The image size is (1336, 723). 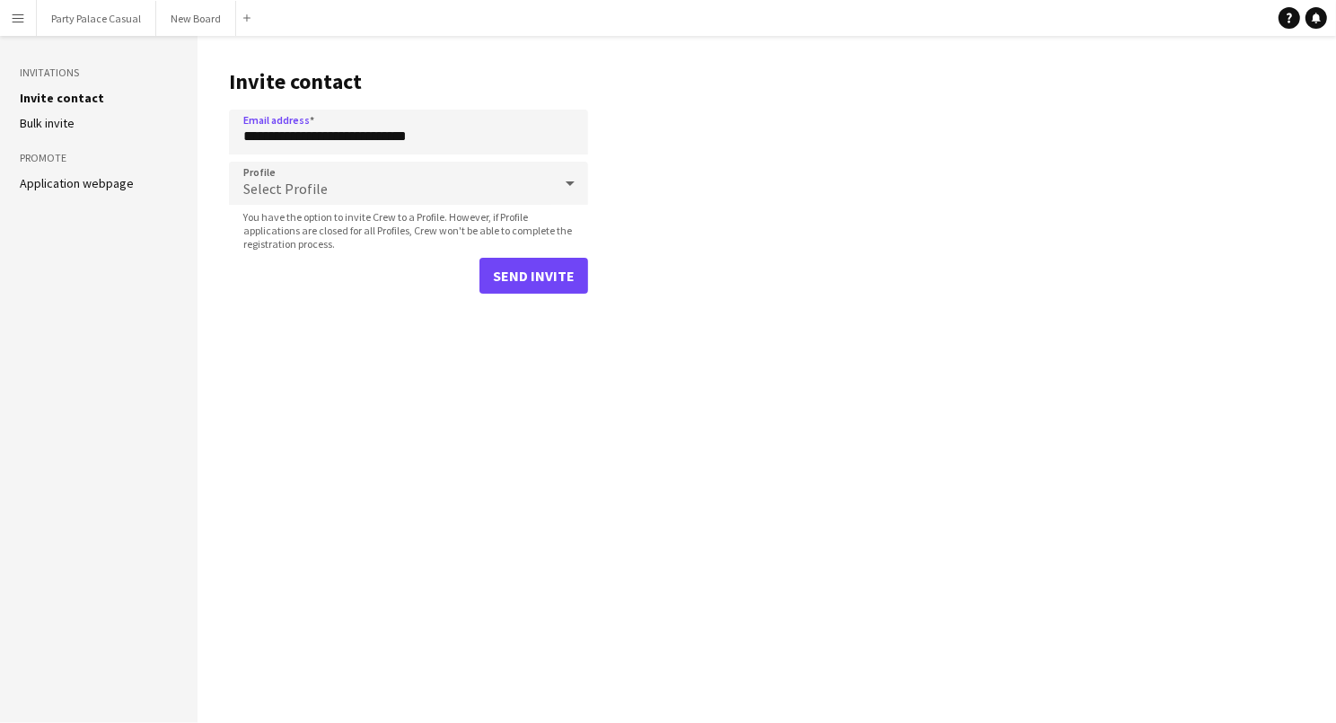 I want to click on button: New Board, so click(x=196, y=18).